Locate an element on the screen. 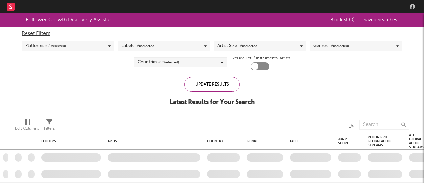 This screenshot has width=424, height=183. div: Label is located at coordinates (309, 141).